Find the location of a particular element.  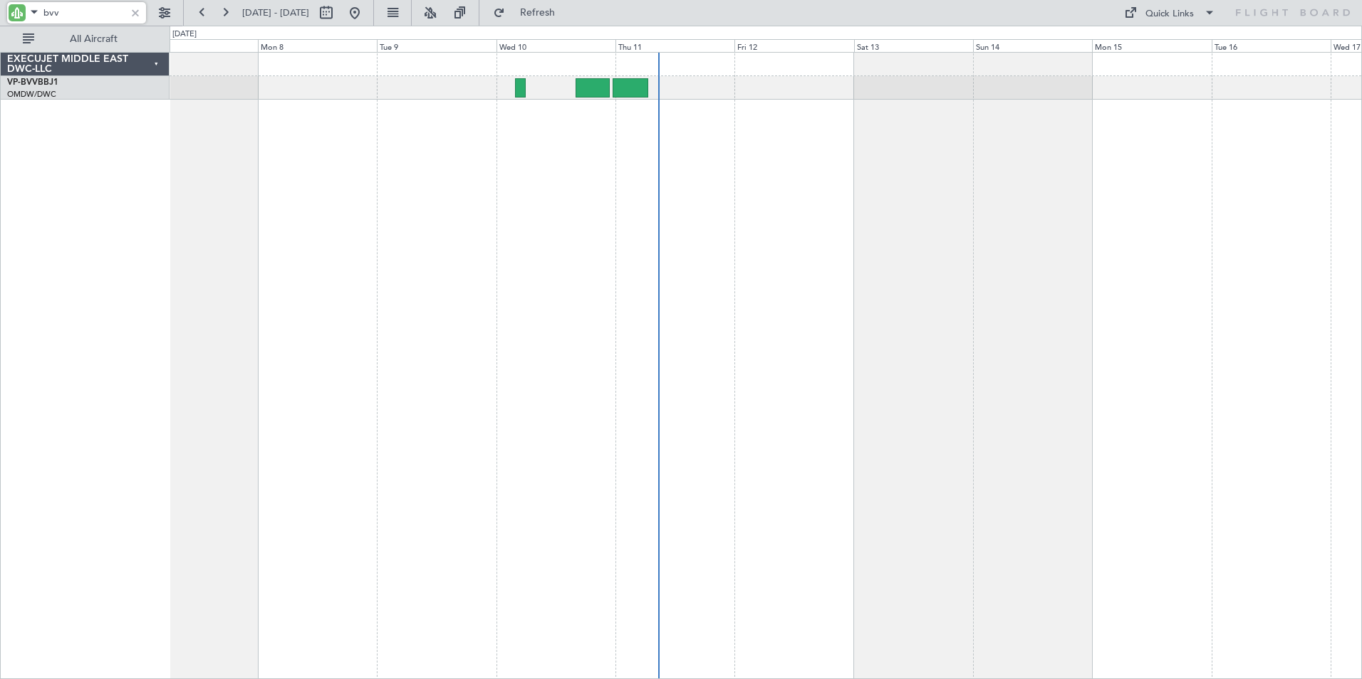

span: All Aircraft is located at coordinates (93, 39).